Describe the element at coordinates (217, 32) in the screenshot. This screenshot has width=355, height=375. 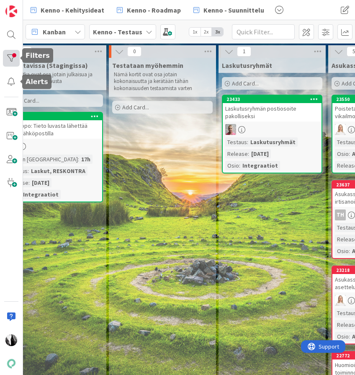
I see `span: 3x` at that location.